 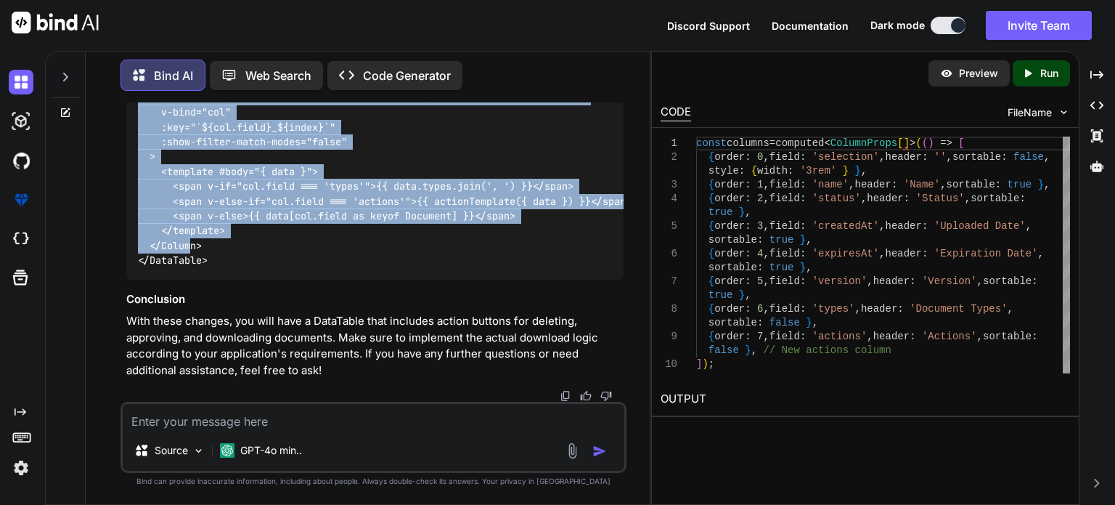 I want to click on button: Discord Support, so click(x=709, y=25).